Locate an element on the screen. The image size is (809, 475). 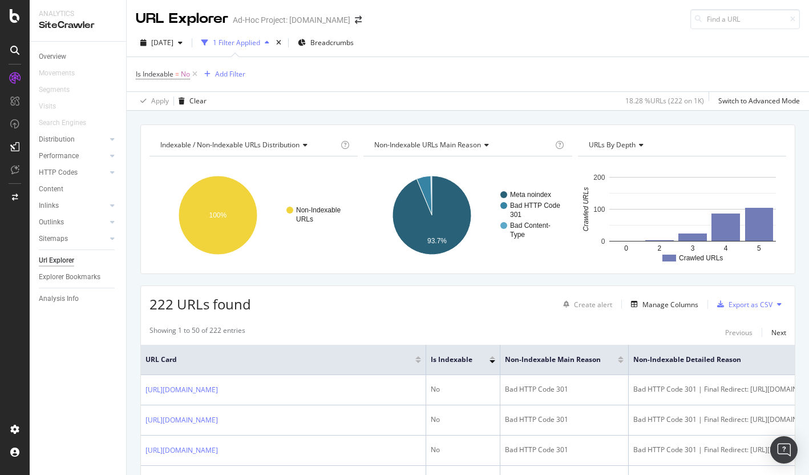
button: Apply is located at coordinates (152, 101).